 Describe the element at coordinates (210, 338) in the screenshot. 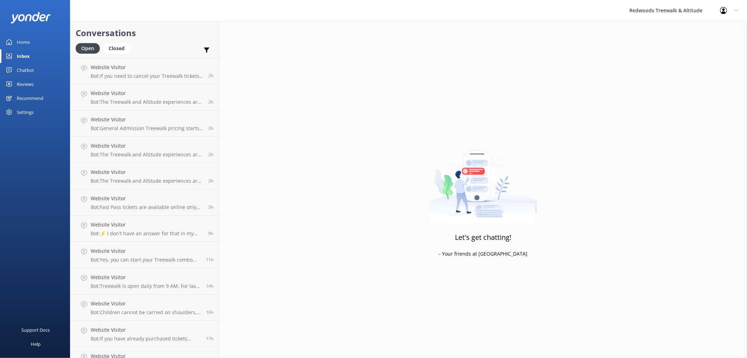

I see `span: Sep 23 2025 05:53pm (UTC +12:00) Pacific/Auckland` at that location.